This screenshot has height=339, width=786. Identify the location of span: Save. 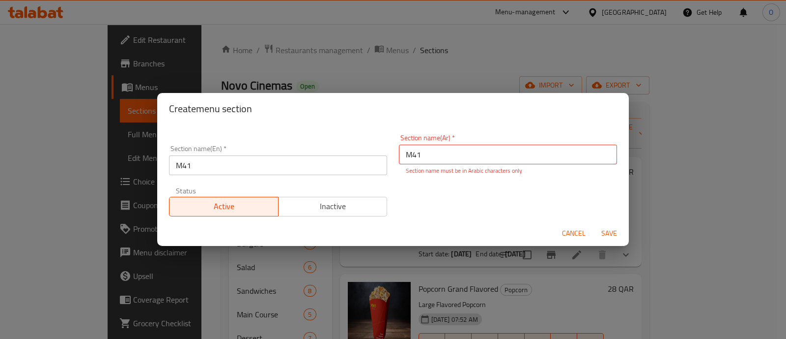
(609, 233).